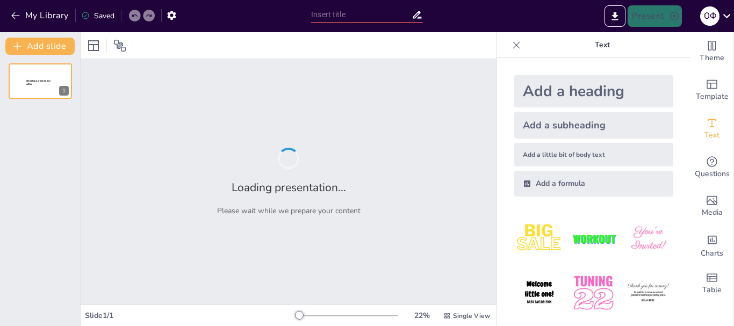 This screenshot has width=734, height=326. I want to click on button: My Library, so click(40, 16).